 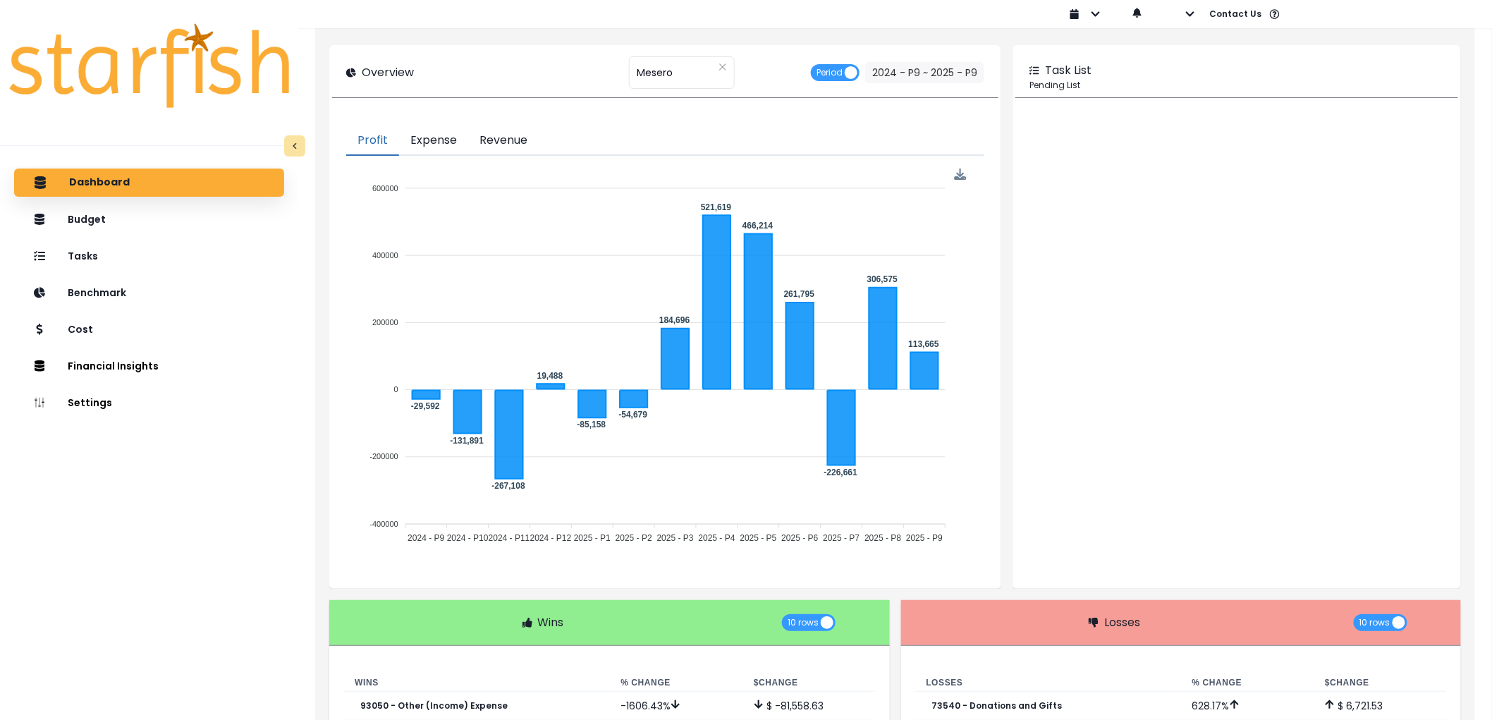 I want to click on tspan: 2025 - P7, so click(x=842, y=538).